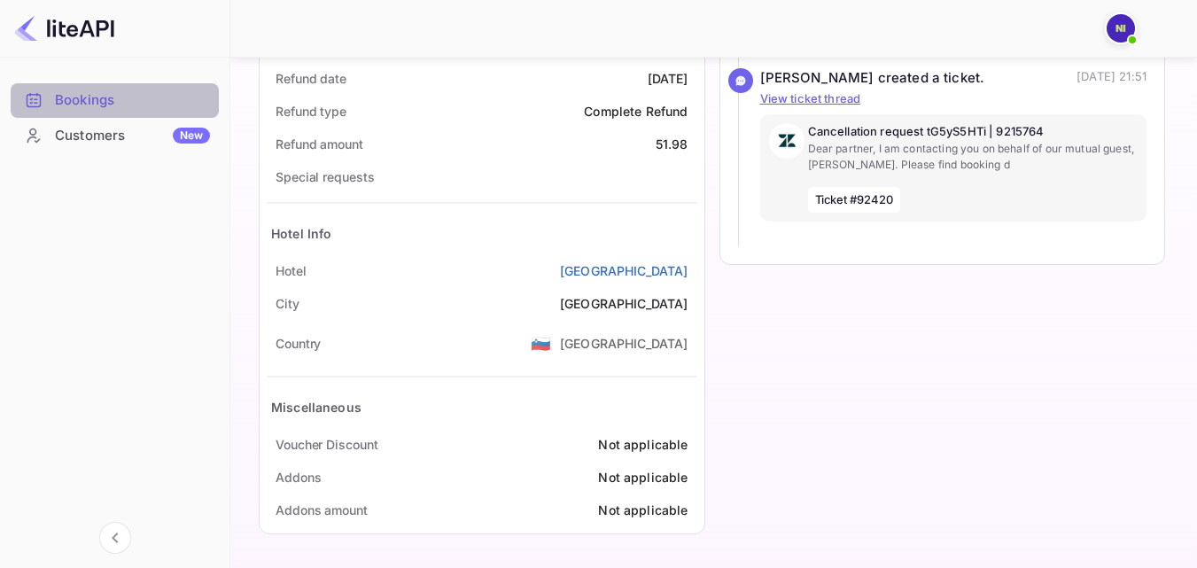 The width and height of the screenshot is (1197, 568). What do you see at coordinates (326, 444) in the screenshot?
I see `div: Voucher Discount` at bounding box center [326, 444].